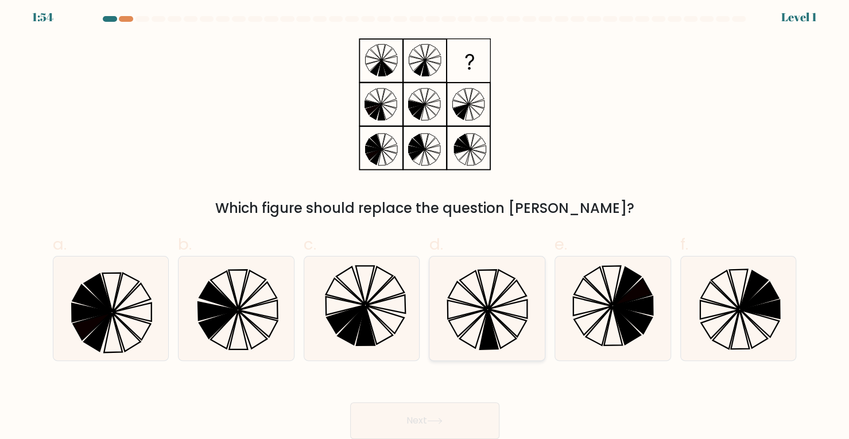 The height and width of the screenshot is (439, 849). Describe the element at coordinates (436, 244) in the screenshot. I see `span: d.` at that location.